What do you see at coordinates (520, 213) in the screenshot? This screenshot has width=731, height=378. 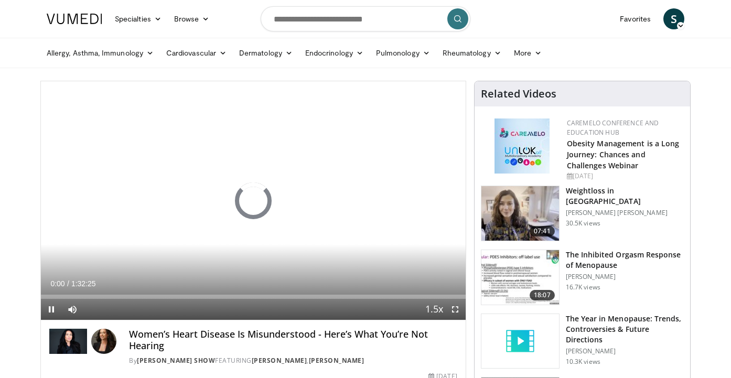 I see `img: 9983fed1-7565-45be-8934-aef1103ce6e2.150x105_q85_crop-smart_upscale.jpg` at bounding box center [520, 213].